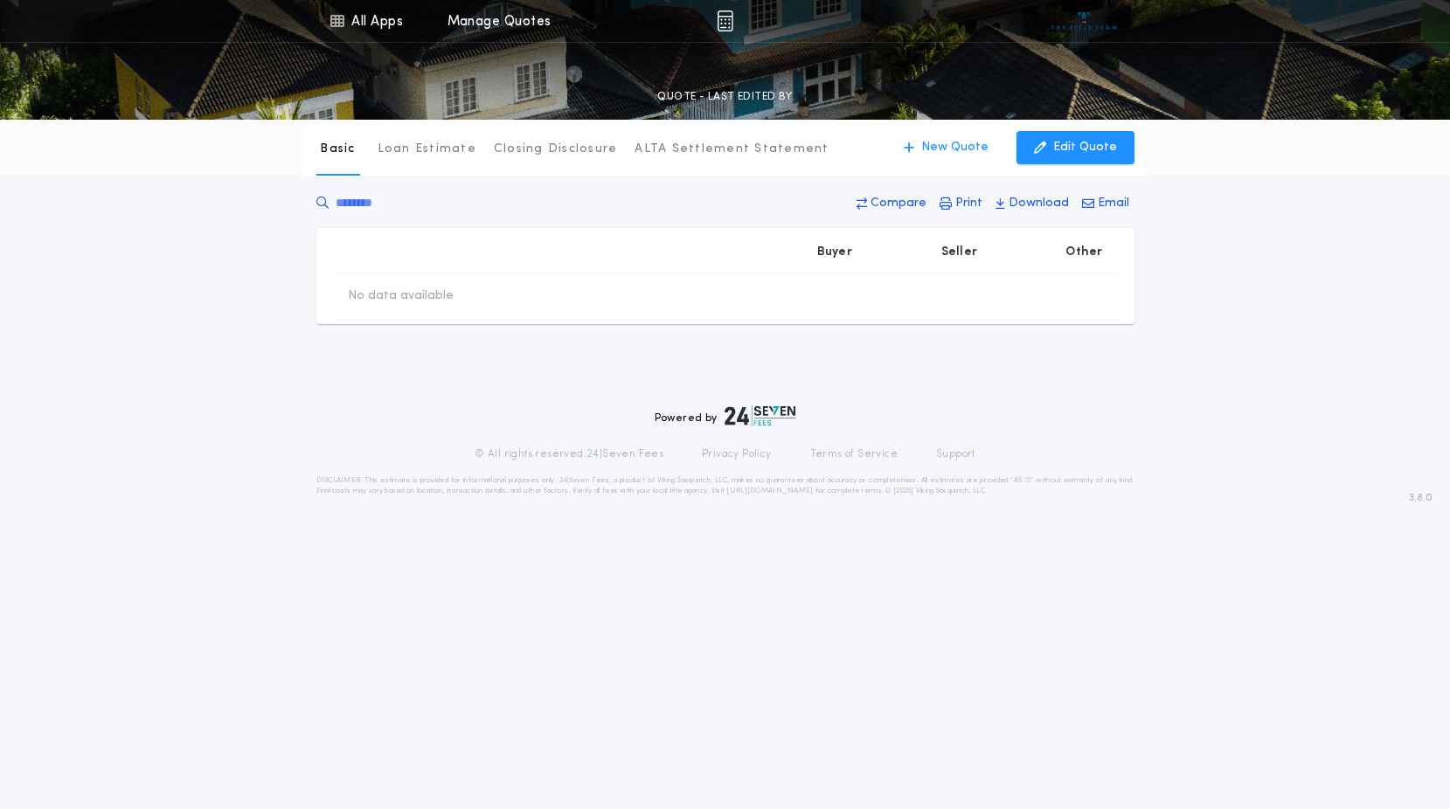  Describe the element at coordinates (337, 149) in the screenshot. I see `p: Basic` at that location.